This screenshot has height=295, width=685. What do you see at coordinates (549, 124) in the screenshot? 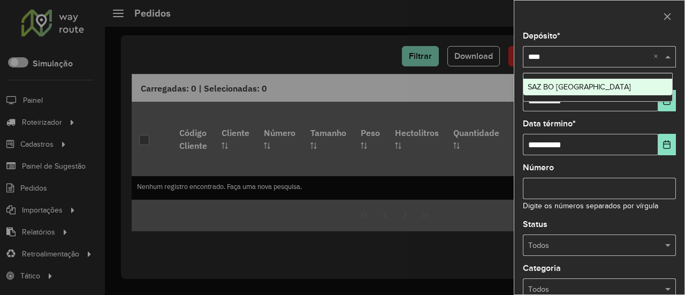
I see `label: Data término` at bounding box center [549, 124].